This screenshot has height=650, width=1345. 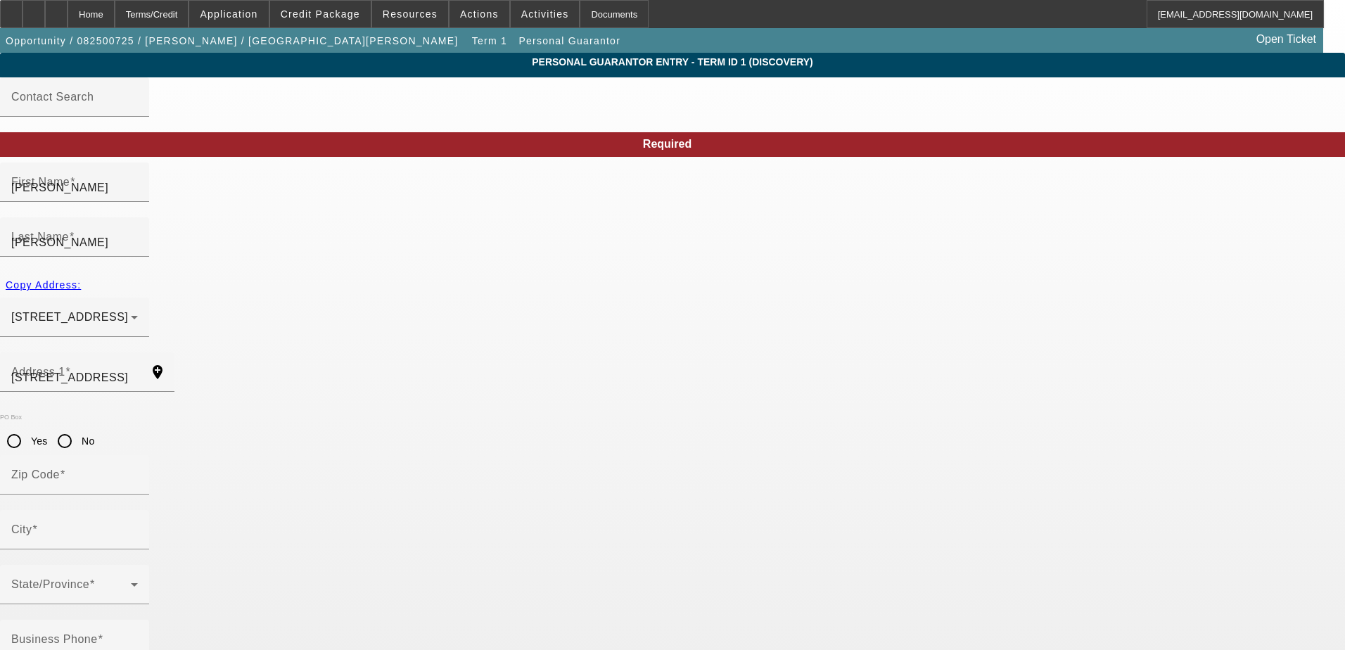 I want to click on label: Yes, so click(x=38, y=441).